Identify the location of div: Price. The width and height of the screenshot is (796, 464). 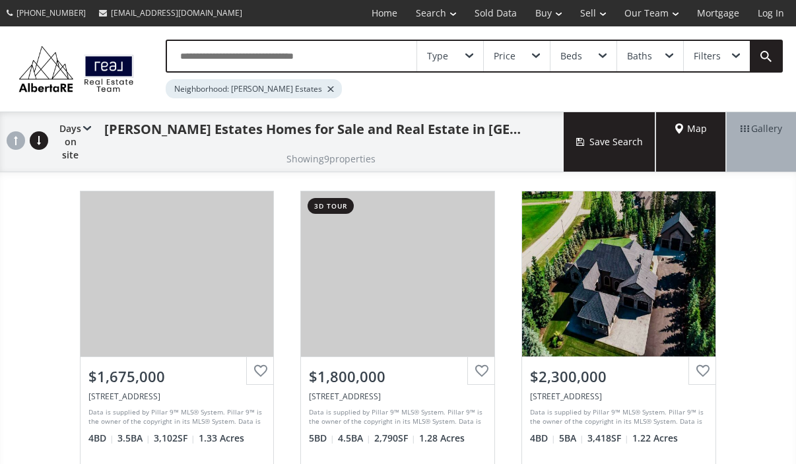
(504, 56).